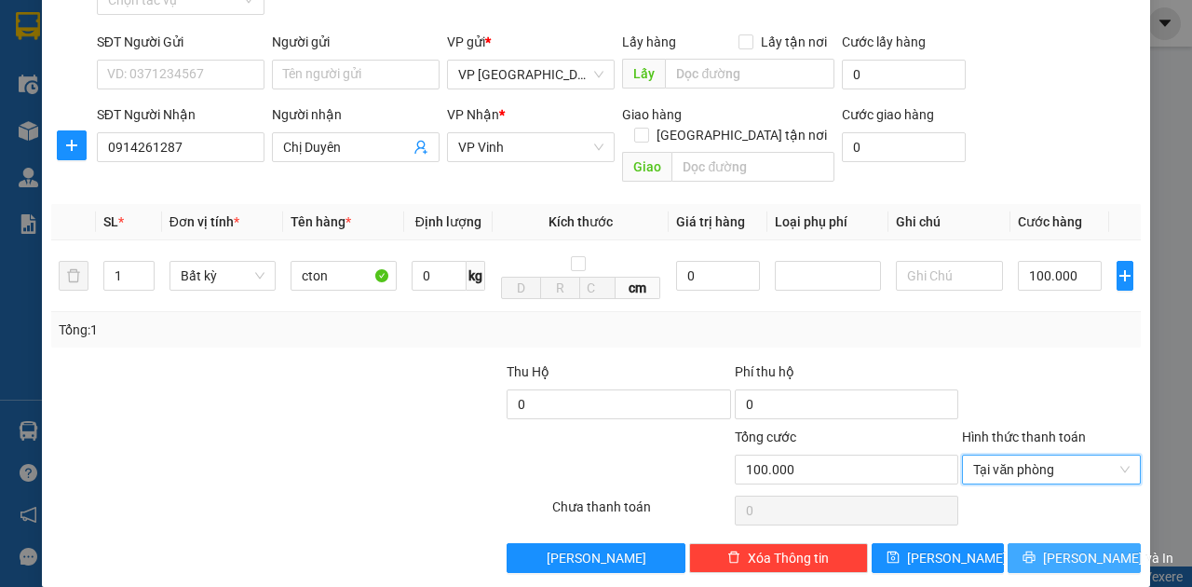  What do you see at coordinates (718, 276) in the screenshot?
I see `input: 0` at bounding box center [718, 276].